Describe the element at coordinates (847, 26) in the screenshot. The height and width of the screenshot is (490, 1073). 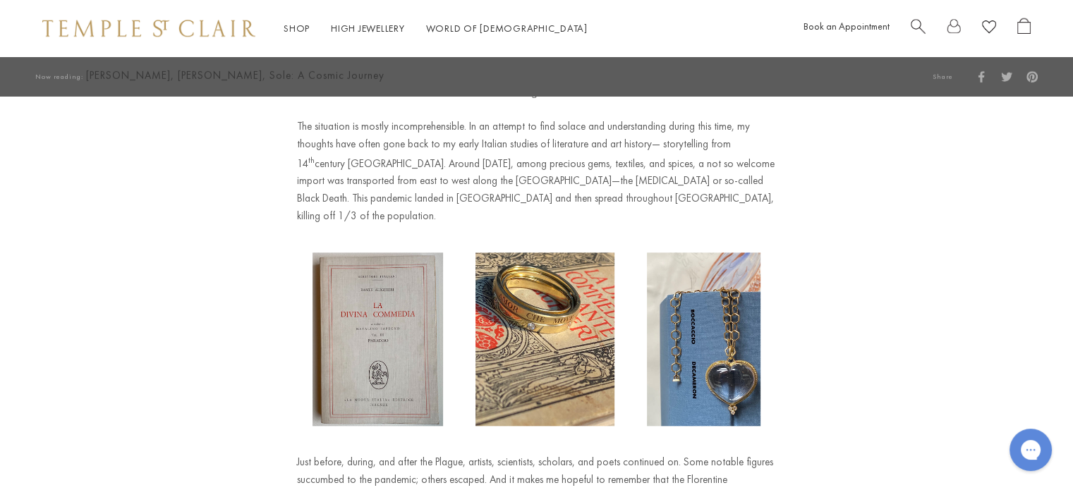
I see `a: Book an Appointment` at that location.